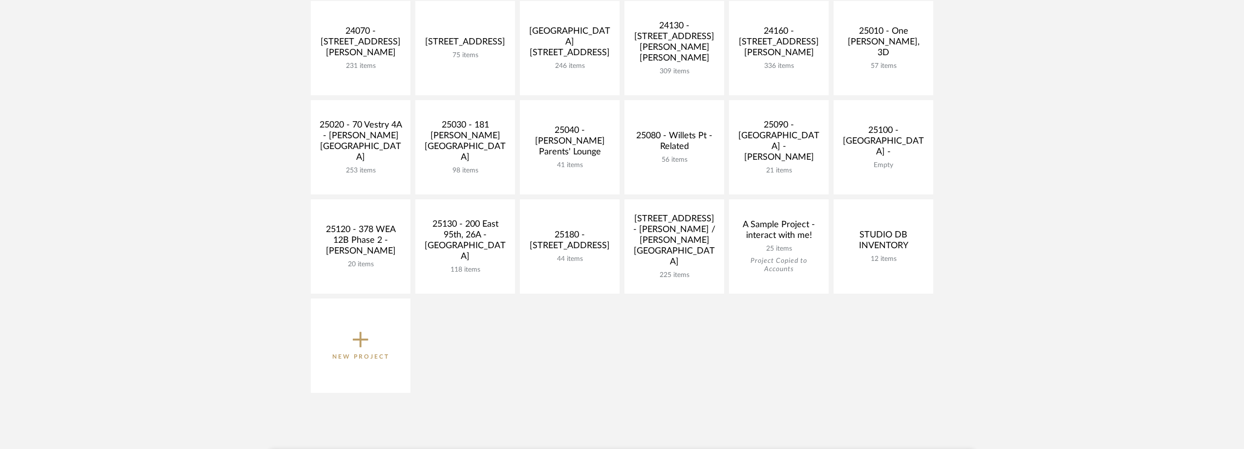 This screenshot has height=449, width=1244. Describe the element at coordinates (674, 275) in the screenshot. I see `div: 225 items` at that location.